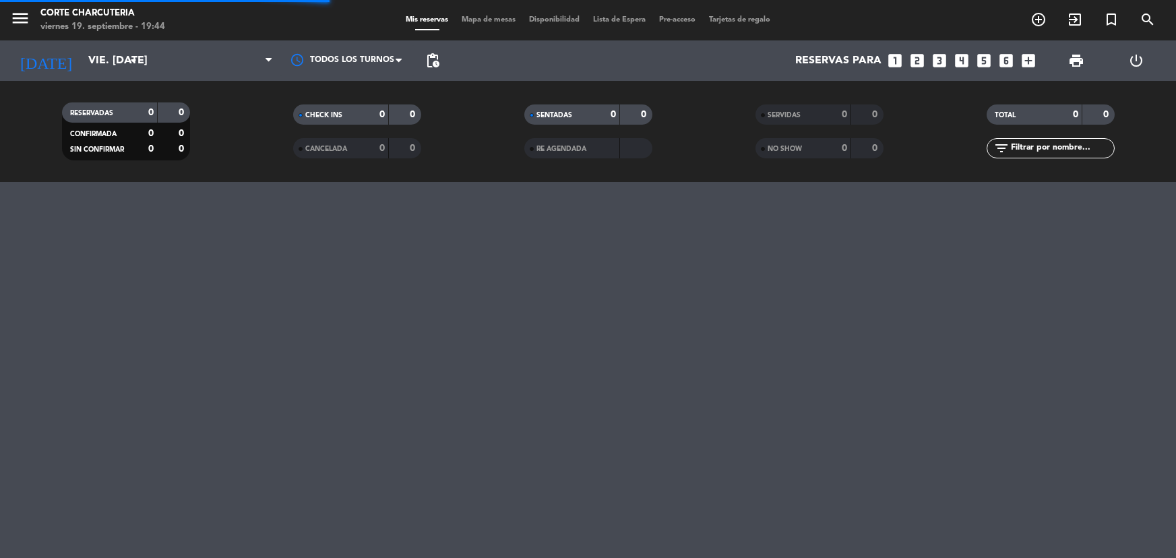  Describe the element at coordinates (1061, 148) in the screenshot. I see `input: Filtrar por nombre...` at that location.